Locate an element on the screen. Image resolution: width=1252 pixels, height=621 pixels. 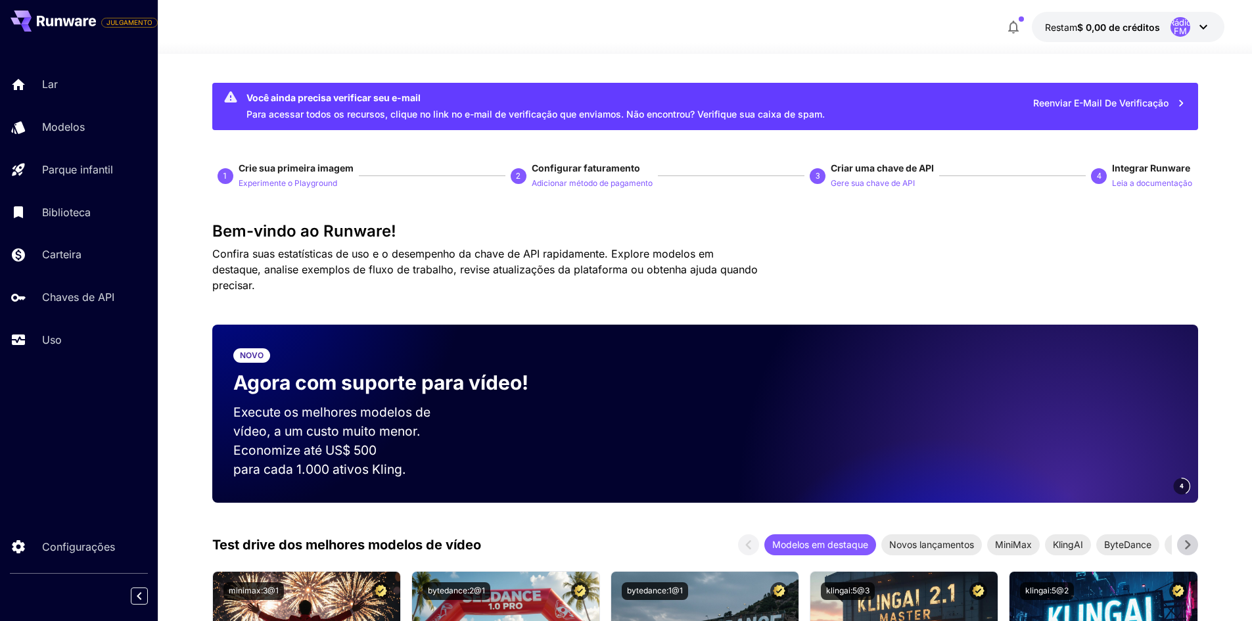
button: Experimente o Playground is located at coordinates (288, 183).